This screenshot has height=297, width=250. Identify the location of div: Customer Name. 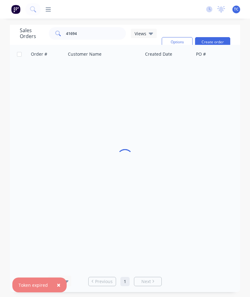
(85, 54).